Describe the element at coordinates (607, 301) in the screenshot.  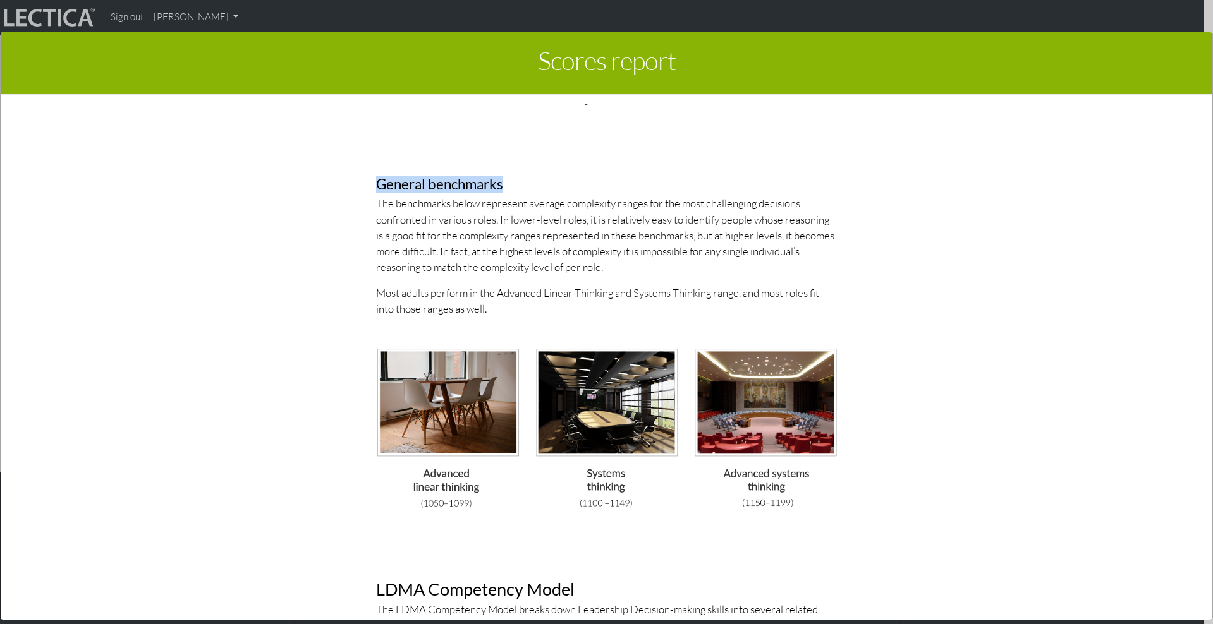
I see `p: Most adults perform in the Advanced Linear Thinking and Systems Thinking range, and most roles fi...` at that location.